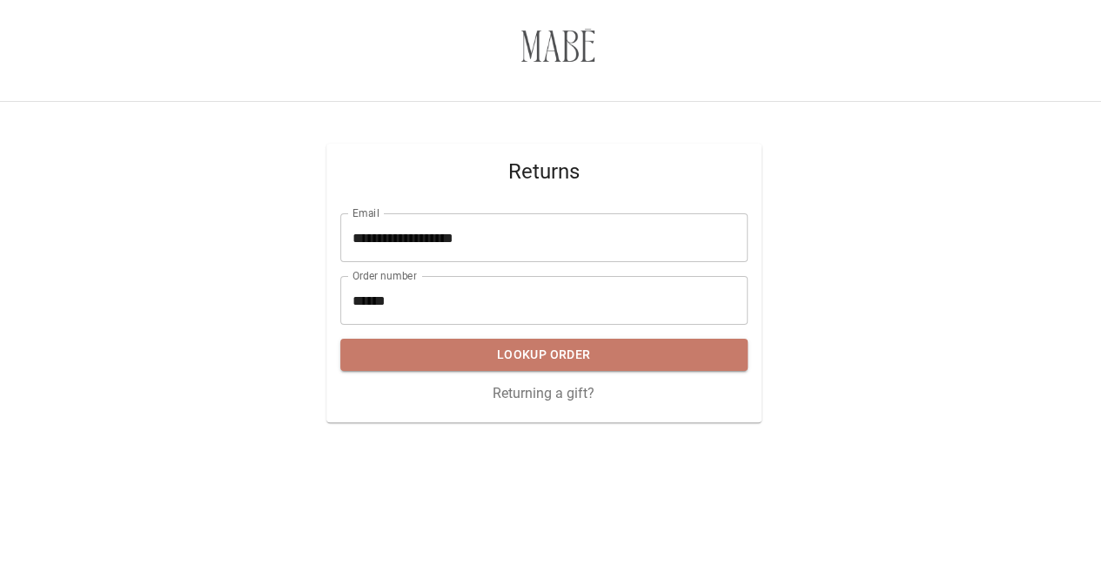  What do you see at coordinates (384, 275) in the screenshot?
I see `label: Order number` at bounding box center [384, 275].